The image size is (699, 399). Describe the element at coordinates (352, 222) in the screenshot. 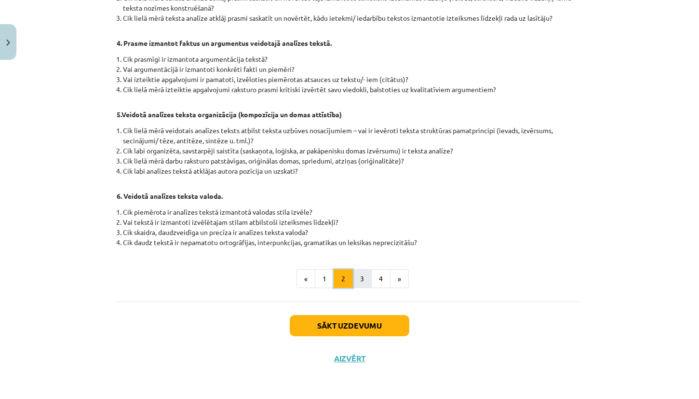

I see `li: Vai tekstā ir izmantoti izvēlētajam stilam atbilstoši izteiksmes līdzekļi?` at that location.